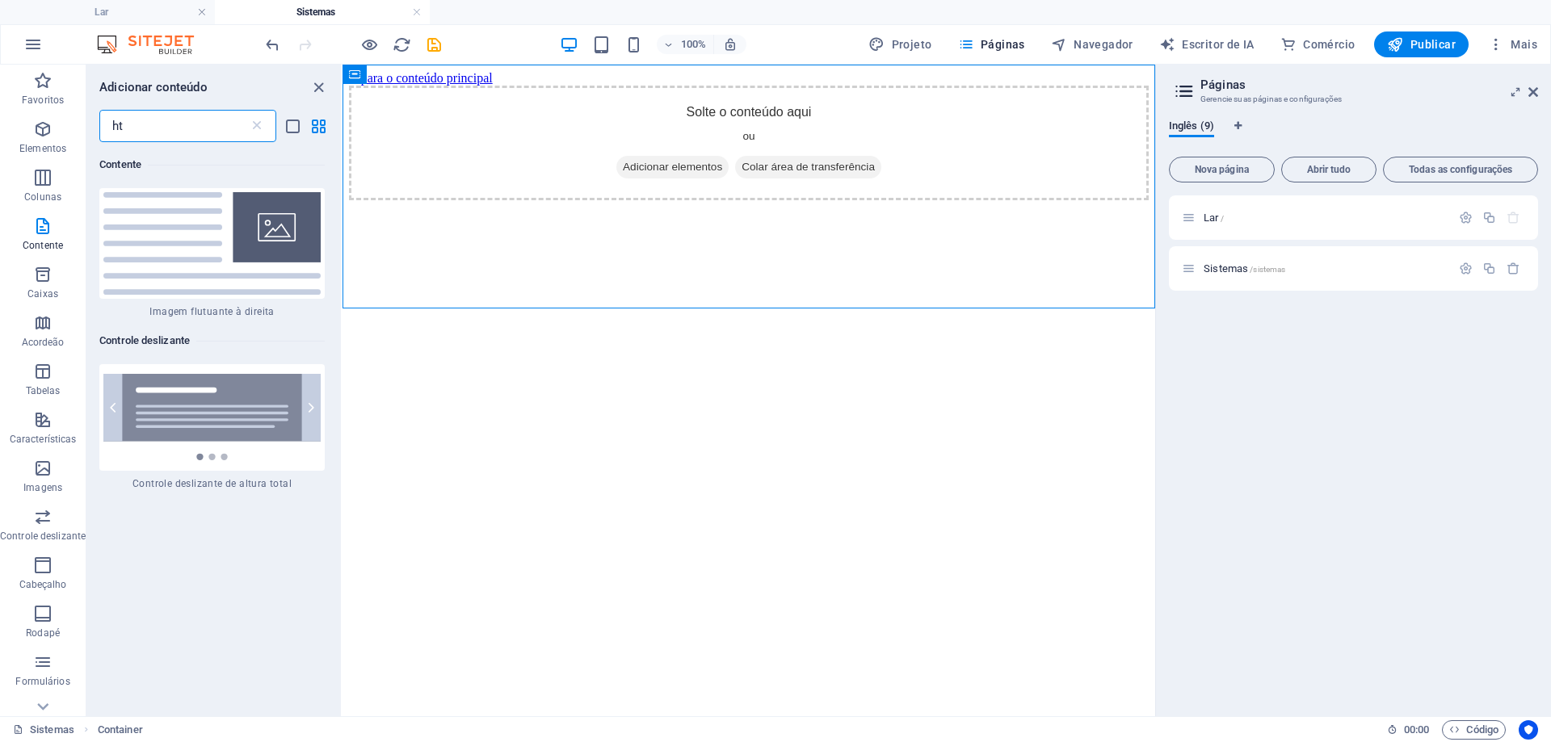  What do you see at coordinates (272, 44) in the screenshot?
I see `i: Undo: Delete elements (Ctrl+Z)` at bounding box center [272, 44].